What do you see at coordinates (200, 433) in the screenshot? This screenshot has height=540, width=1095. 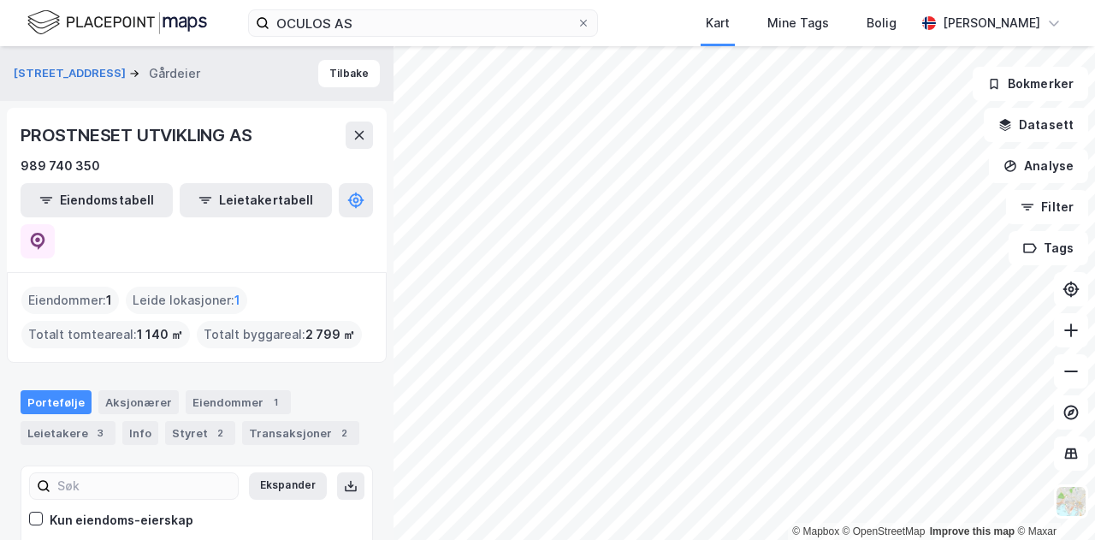 I see `div: Styret` at bounding box center [200, 433].